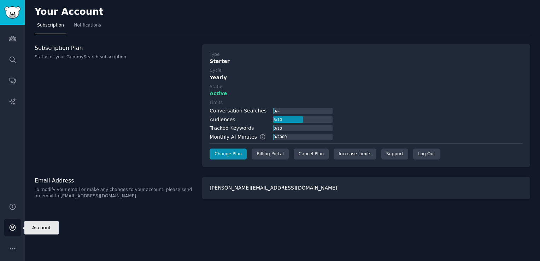 The height and width of the screenshot is (261, 540). Describe the element at coordinates (241, 137) in the screenshot. I see `div: Monthly AI Minutes` at that location.